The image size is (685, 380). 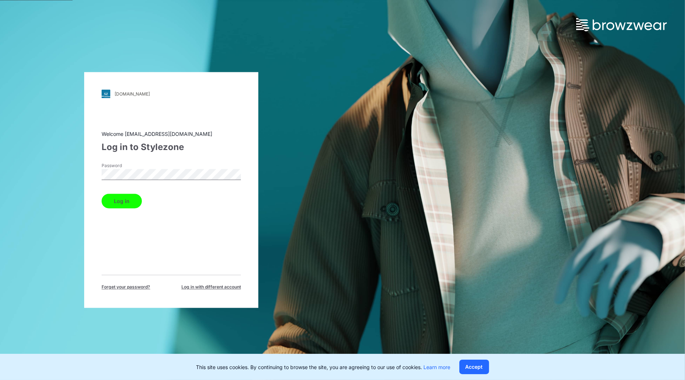 What do you see at coordinates (126, 287) in the screenshot?
I see `span: Forget your password?` at bounding box center [126, 287].